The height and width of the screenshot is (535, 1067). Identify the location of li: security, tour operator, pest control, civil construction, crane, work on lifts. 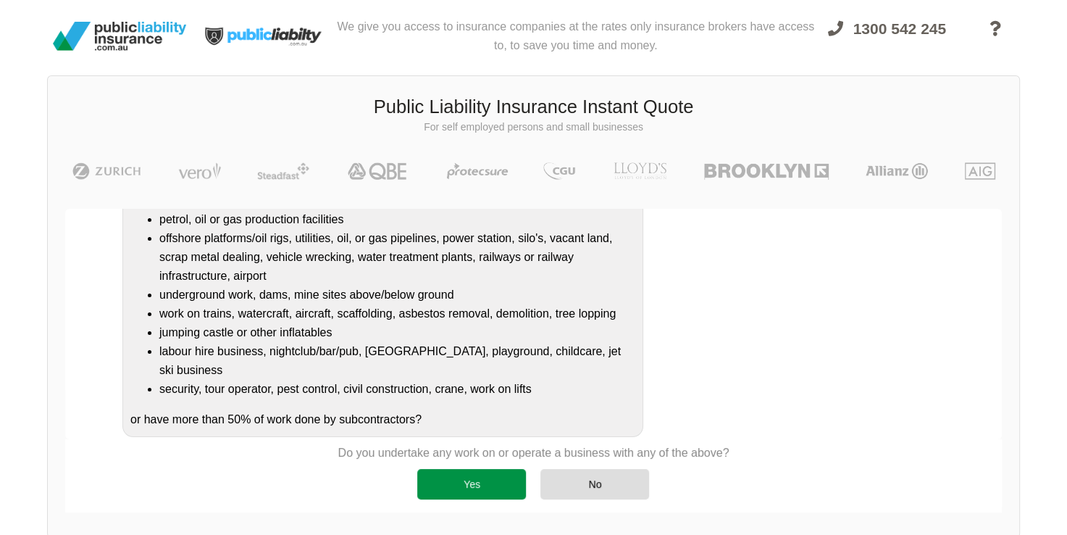
(397, 389).